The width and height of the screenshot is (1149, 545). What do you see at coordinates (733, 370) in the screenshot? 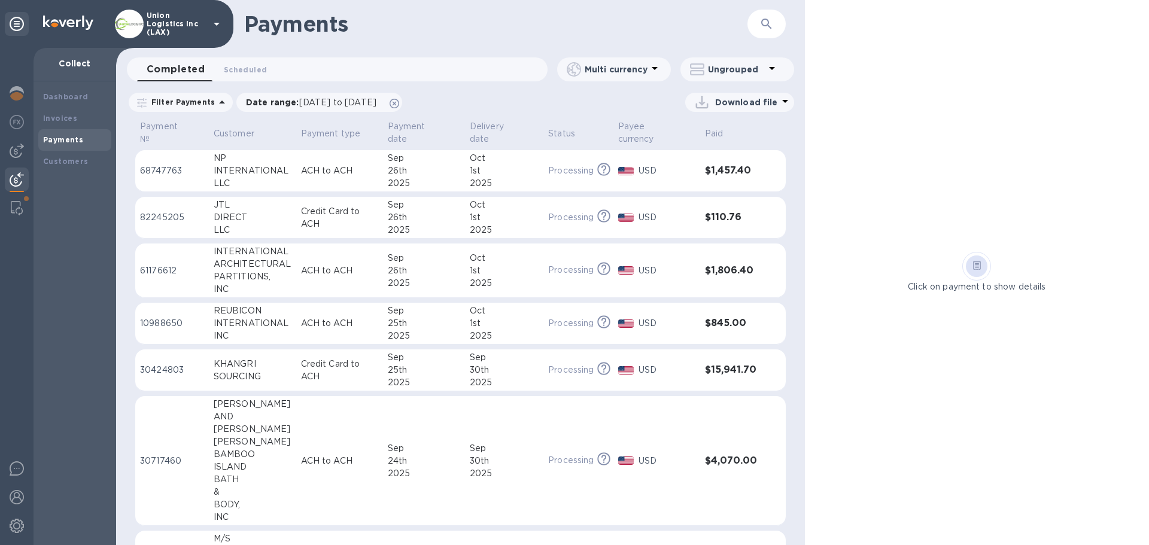
I see `h3: $15,941.70` at bounding box center [733, 370].